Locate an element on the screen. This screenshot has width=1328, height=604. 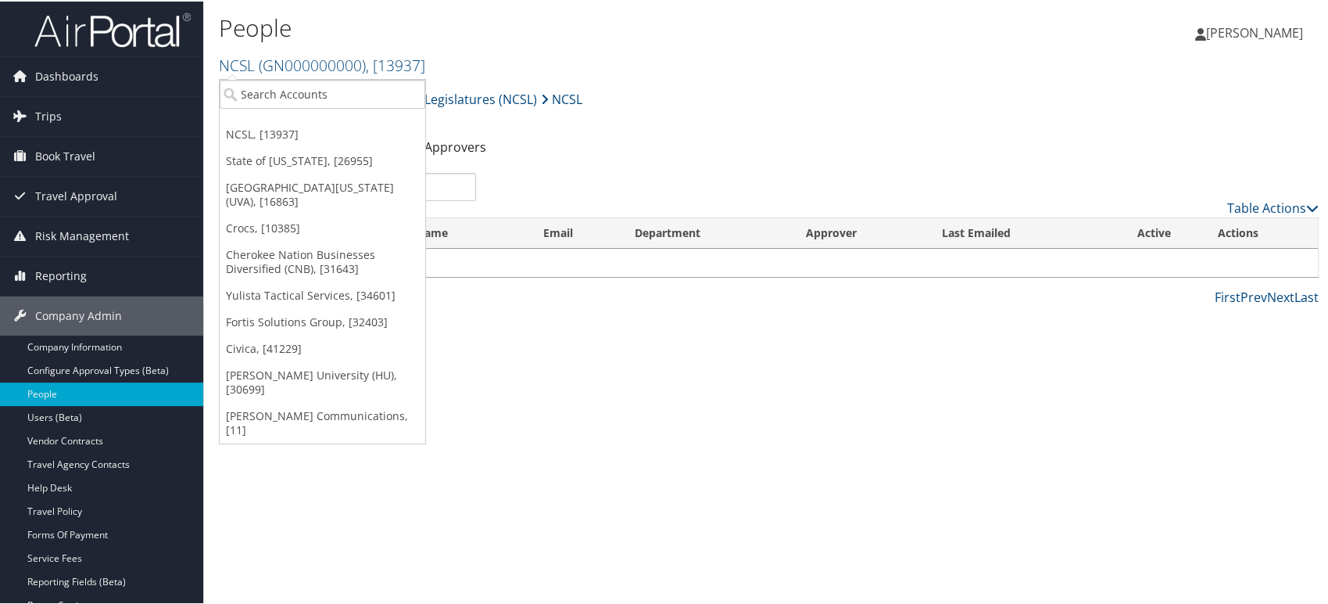
span: Trips is located at coordinates (48, 115).